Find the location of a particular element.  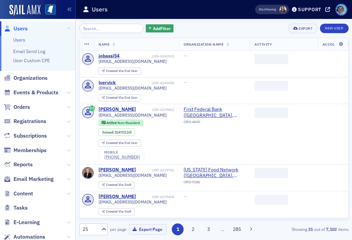

div: USR-4239862 is located at coordinates (156, 109).